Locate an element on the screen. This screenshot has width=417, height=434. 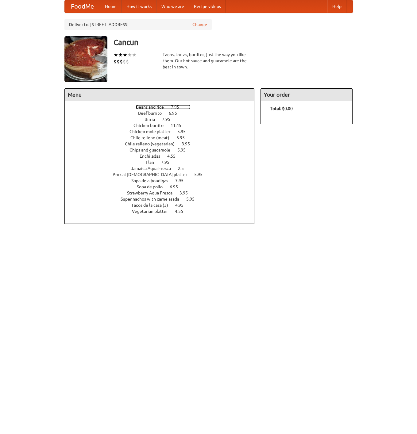
span: 4.95 is located at coordinates (182, 205).